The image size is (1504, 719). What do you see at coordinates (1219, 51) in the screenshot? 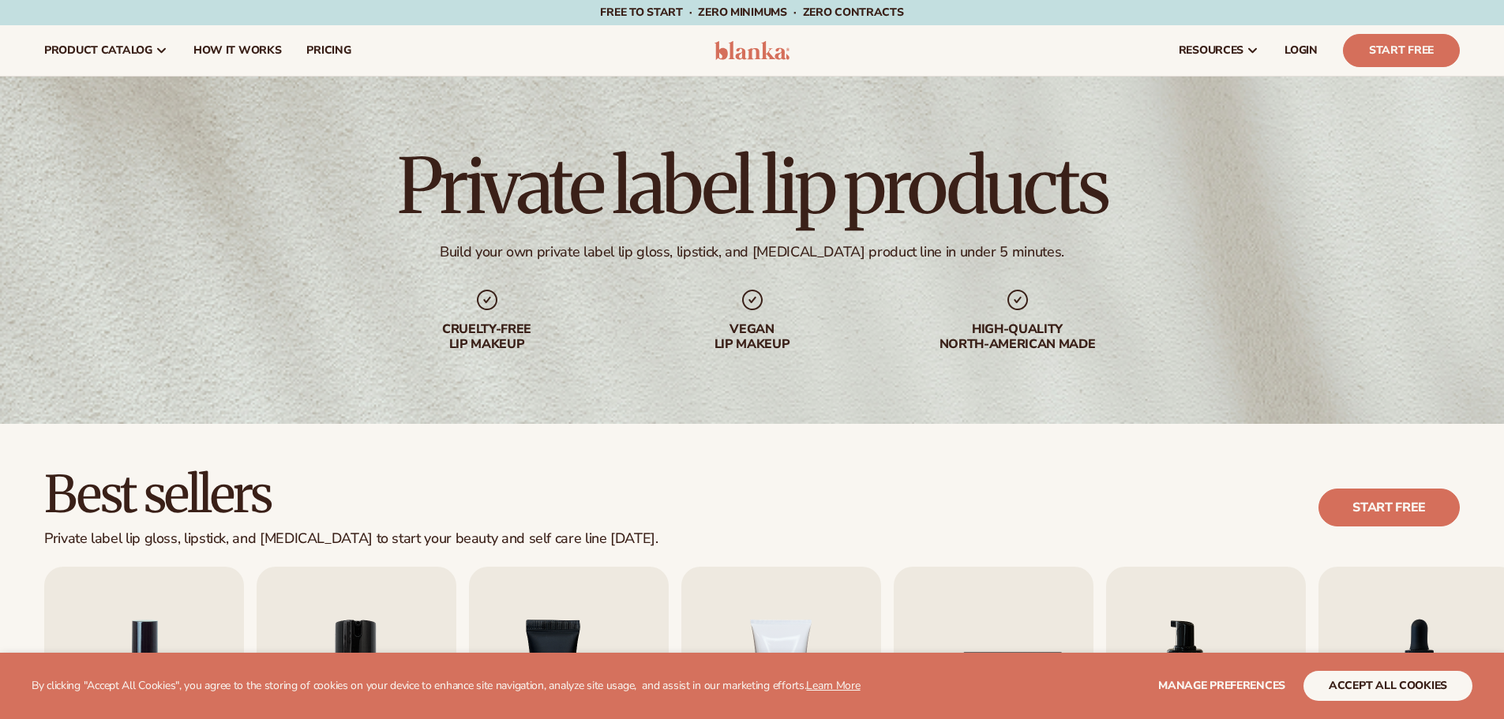
I see `a: resources` at bounding box center [1219, 51].